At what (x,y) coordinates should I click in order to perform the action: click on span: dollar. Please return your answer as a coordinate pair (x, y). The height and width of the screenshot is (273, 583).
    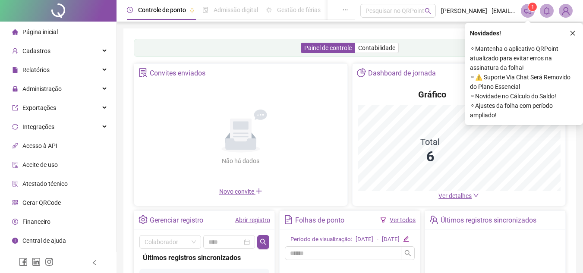
    Looking at the image, I should click on (15, 222).